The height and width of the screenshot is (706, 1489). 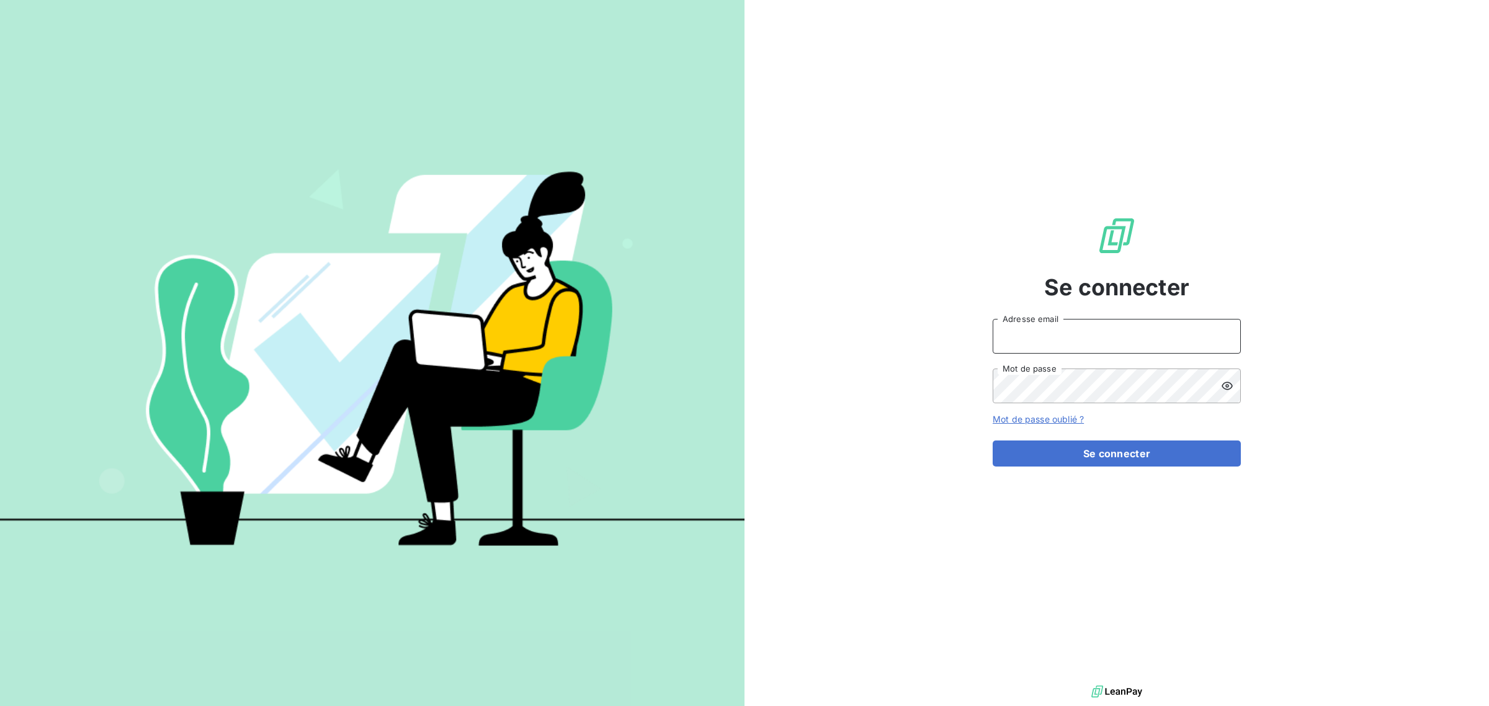 I want to click on img: Logo LeanPay, so click(x=1117, y=236).